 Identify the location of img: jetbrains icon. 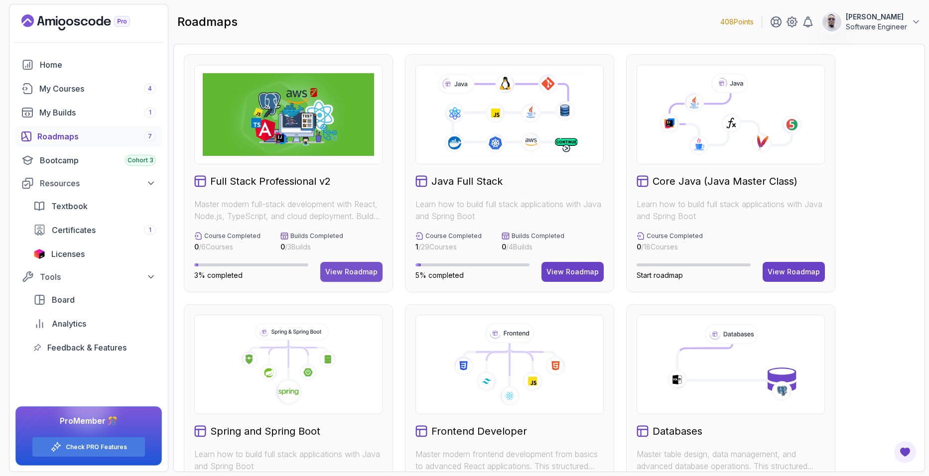
(39, 254).